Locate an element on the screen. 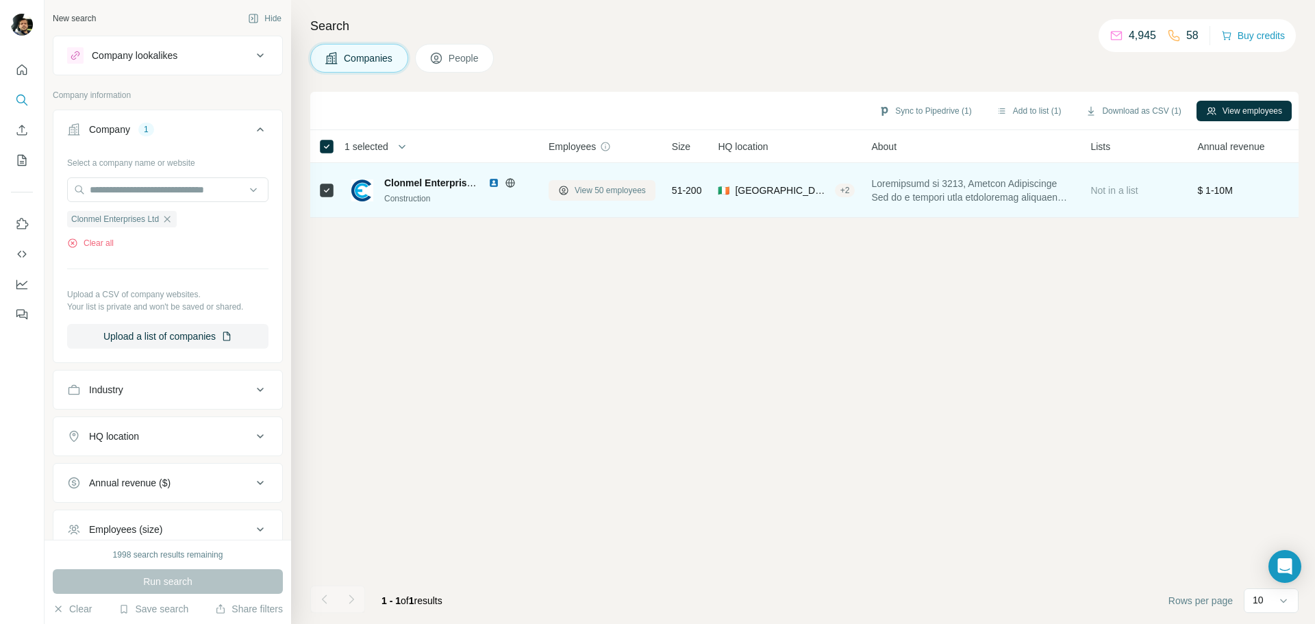 The height and width of the screenshot is (624, 1315). div: New search is located at coordinates (74, 18).